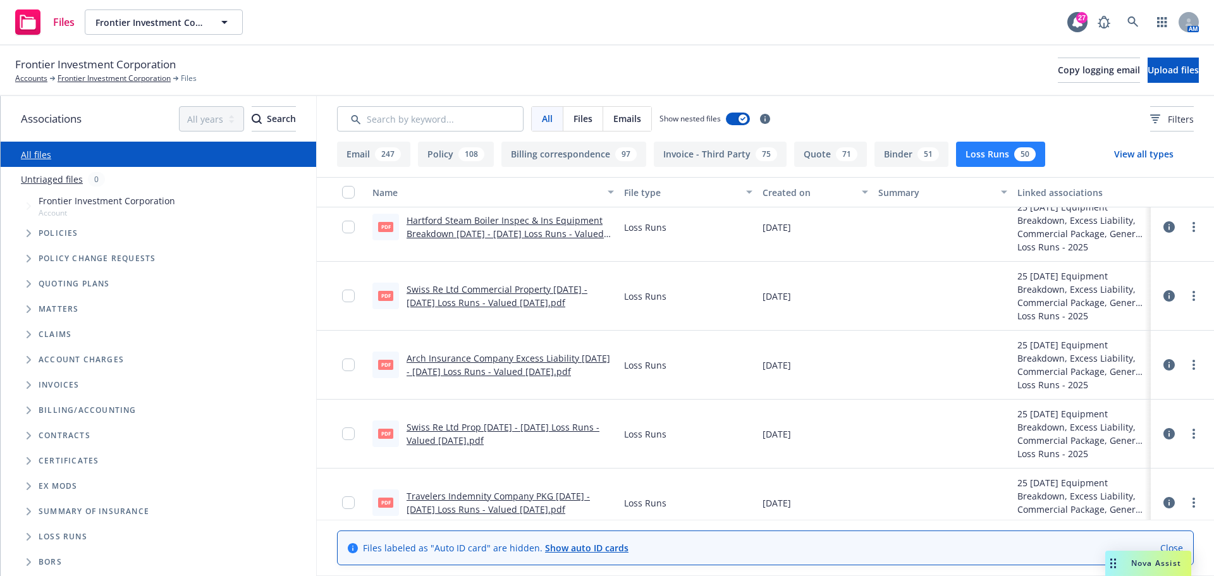 The height and width of the screenshot is (576, 1214). I want to click on a: Show auto ID cards, so click(587, 547).